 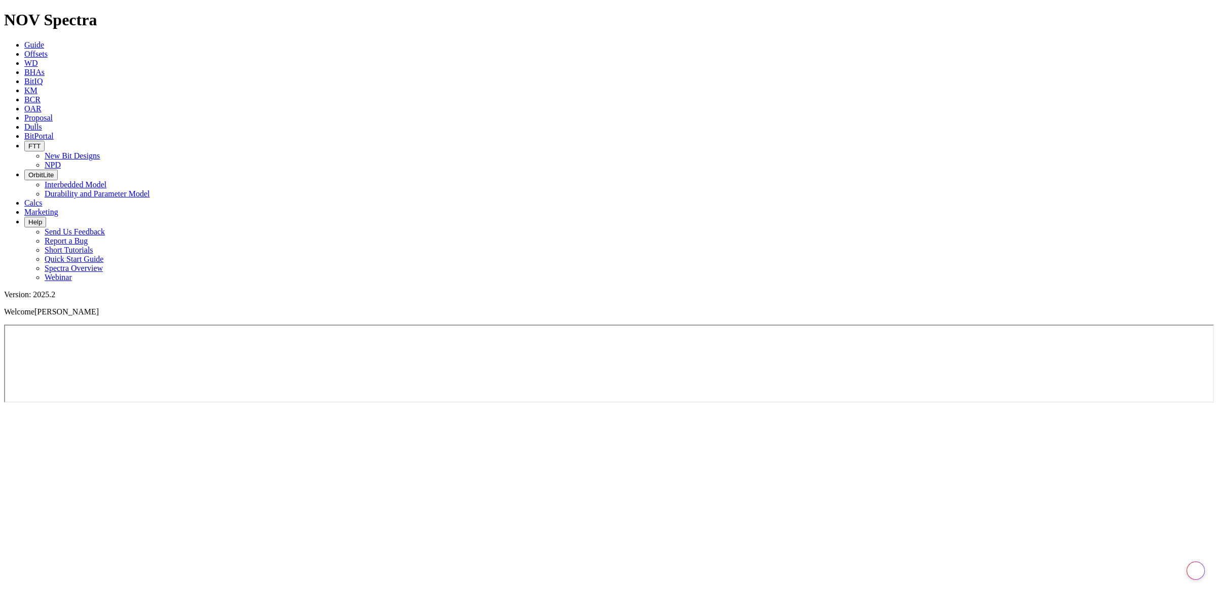 I want to click on a: NPD, so click(x=53, y=165).